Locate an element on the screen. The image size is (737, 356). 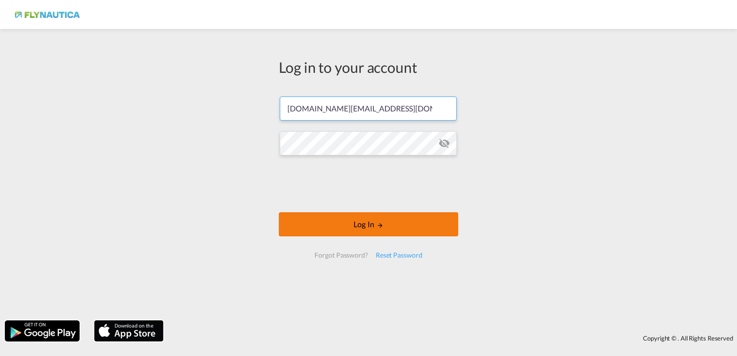
img: 9ba71a70730211f0938d81abc5cb9893.png is located at coordinates (47, 14).